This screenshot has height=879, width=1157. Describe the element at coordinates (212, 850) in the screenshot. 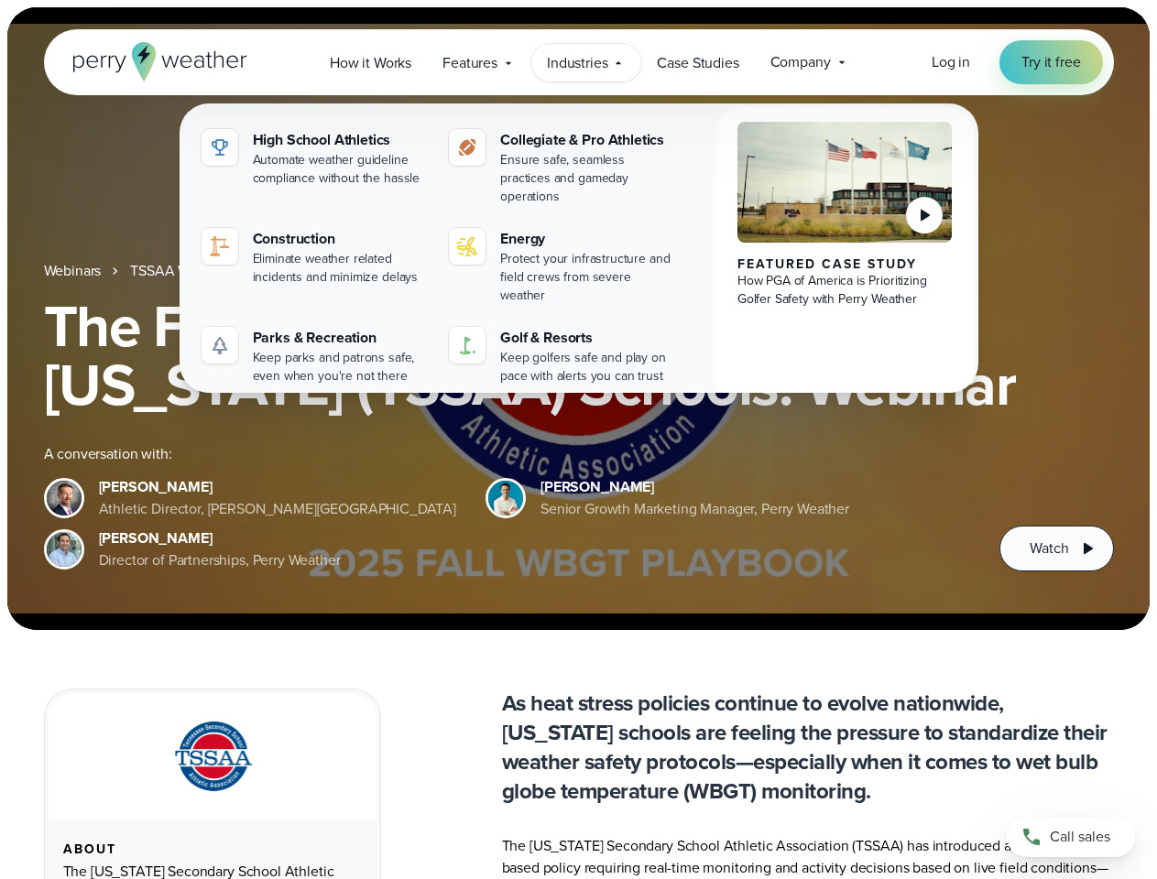

I see `div: About` at that location.